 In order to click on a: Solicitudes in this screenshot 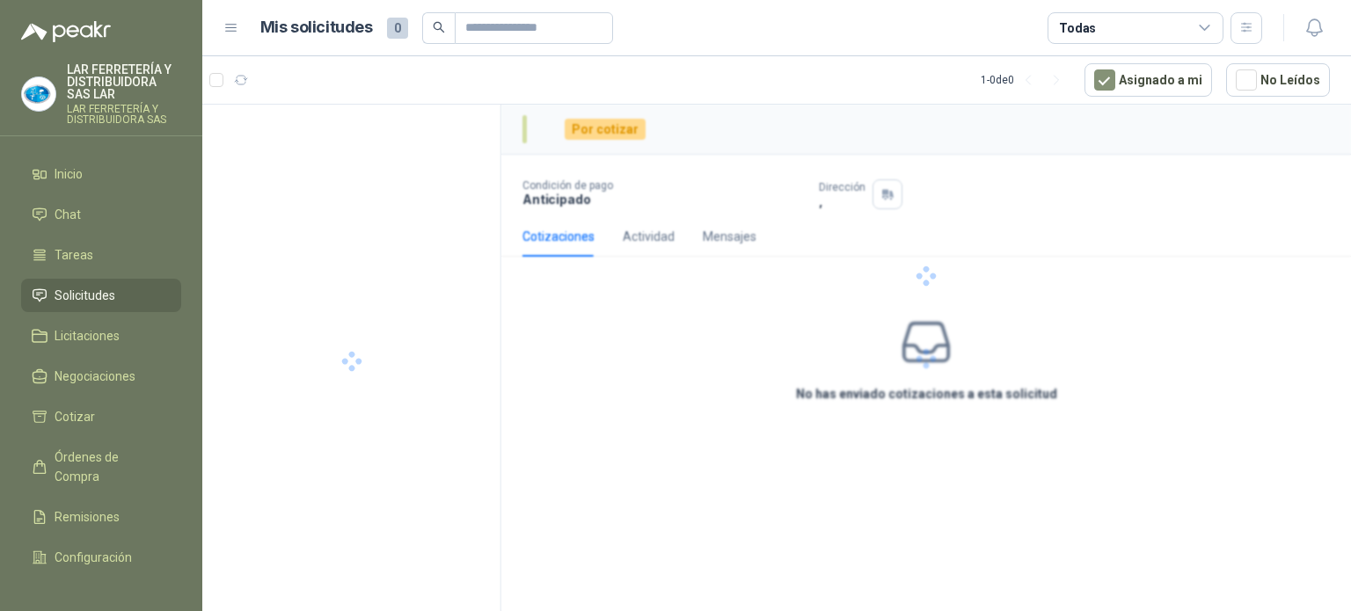, I will do `click(101, 295)`.